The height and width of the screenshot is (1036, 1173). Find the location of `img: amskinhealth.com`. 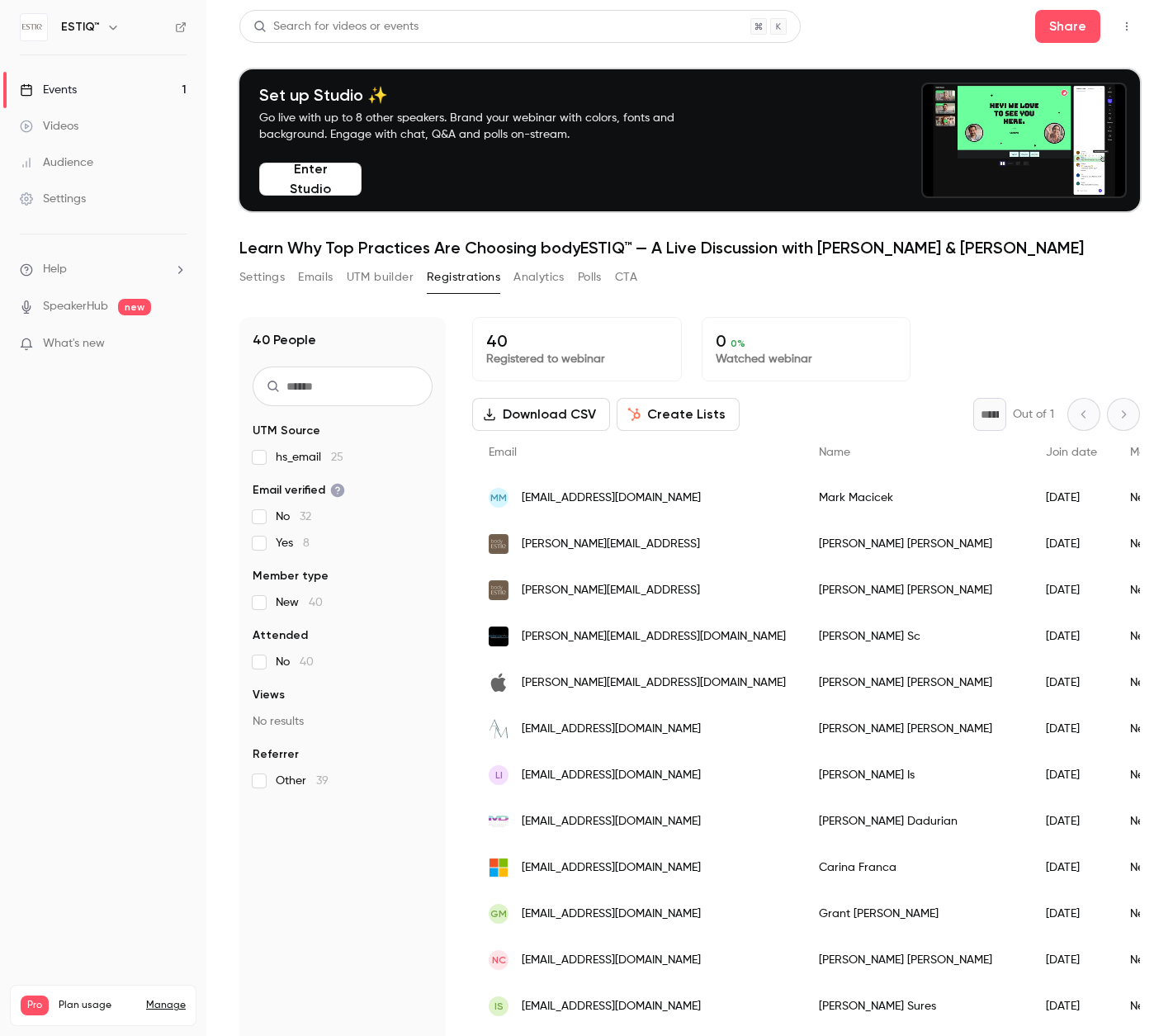

img: amskinhealth.com is located at coordinates (498, 729).